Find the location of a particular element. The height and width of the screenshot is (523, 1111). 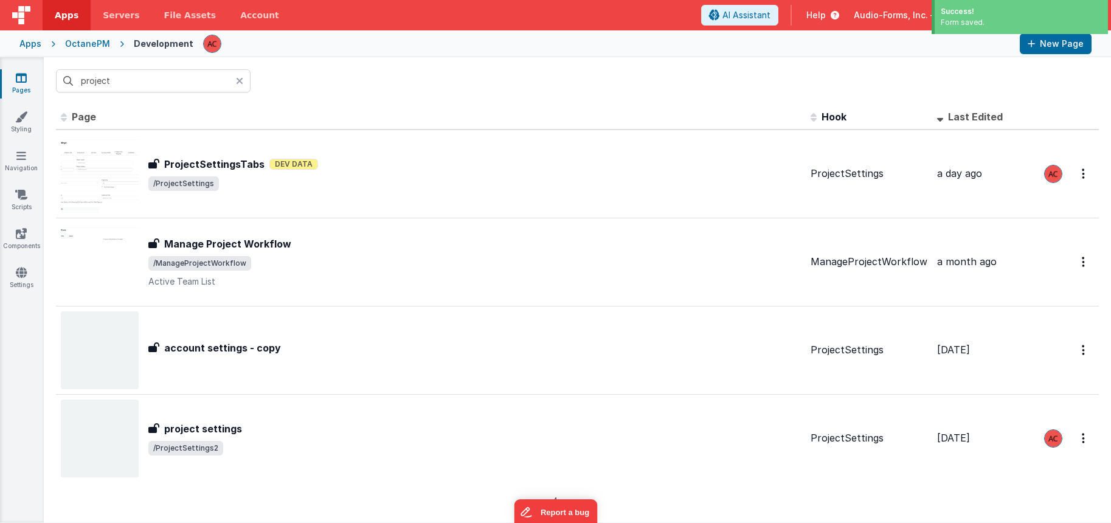

div: ManageProjectWorkflow is located at coordinates (869, 261).